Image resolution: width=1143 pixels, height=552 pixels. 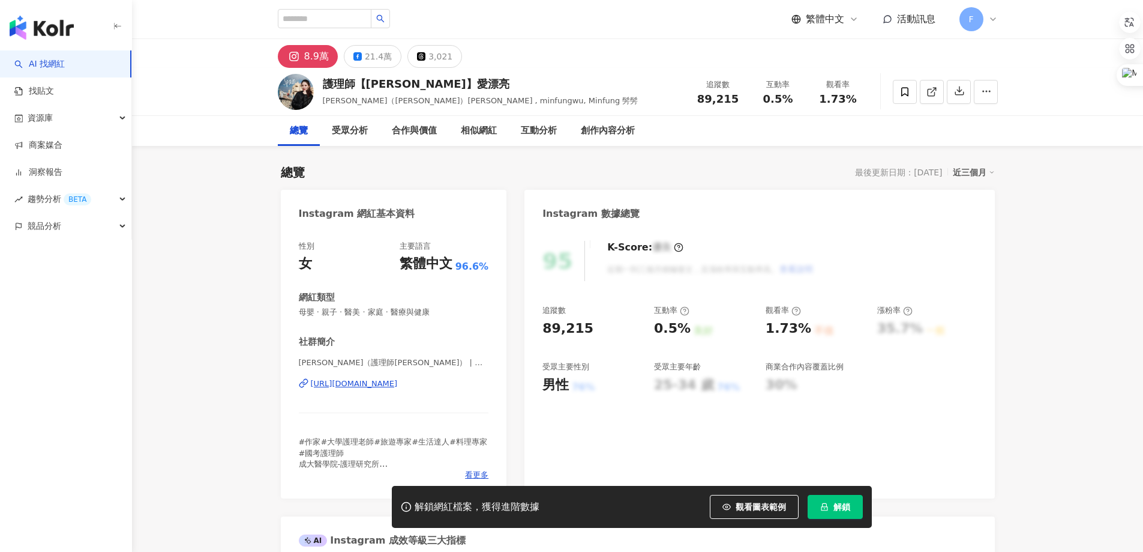 What do you see at coordinates (440, 56) in the screenshot?
I see `div: 3,021` at bounding box center [440, 56].